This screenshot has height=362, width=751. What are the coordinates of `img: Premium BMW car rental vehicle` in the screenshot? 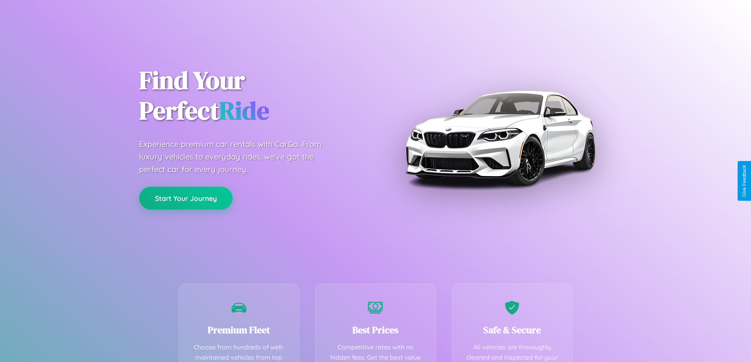 It's located at (500, 138).